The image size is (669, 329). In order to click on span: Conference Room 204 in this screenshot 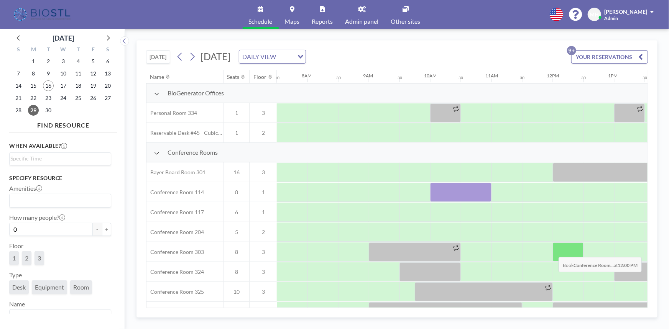, I will do `click(175, 232)`.